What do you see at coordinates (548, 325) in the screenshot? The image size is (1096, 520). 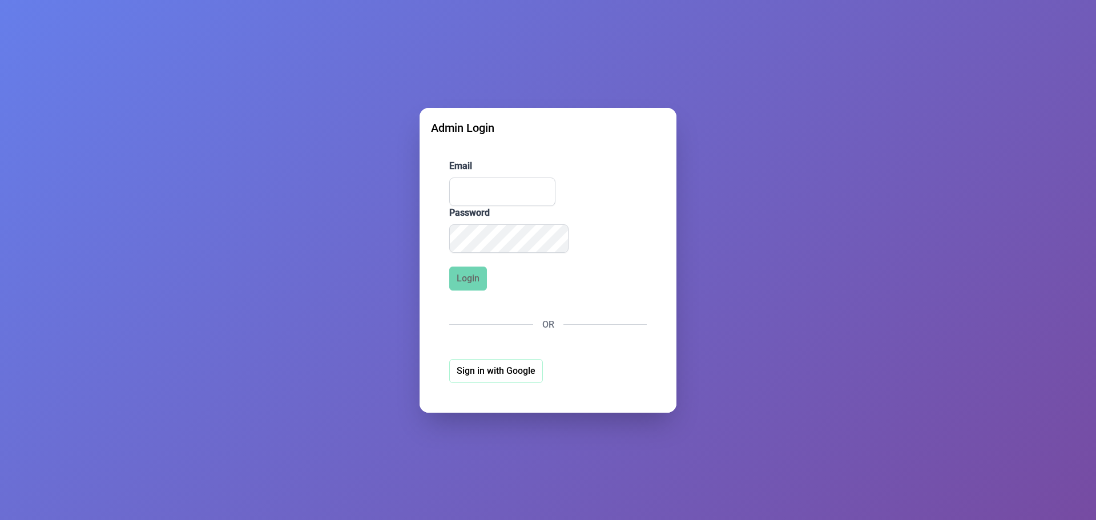 I see `div: OR` at bounding box center [548, 325].